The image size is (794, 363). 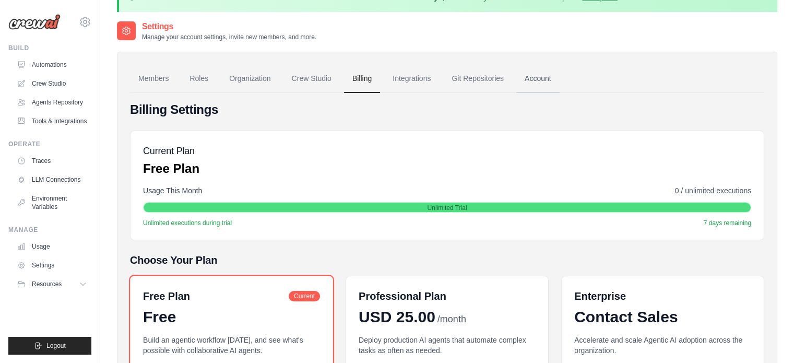 I want to click on div: Manage, so click(x=50, y=230).